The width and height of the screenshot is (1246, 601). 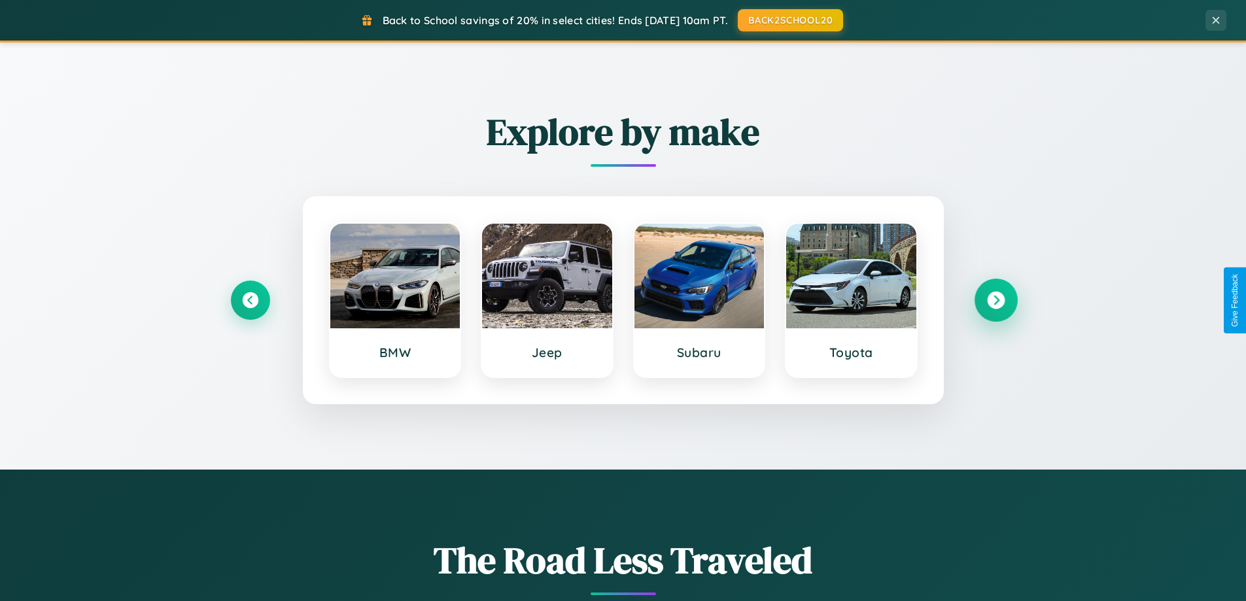 I want to click on button: BACK2SCHOOL20, so click(x=790, y=20).